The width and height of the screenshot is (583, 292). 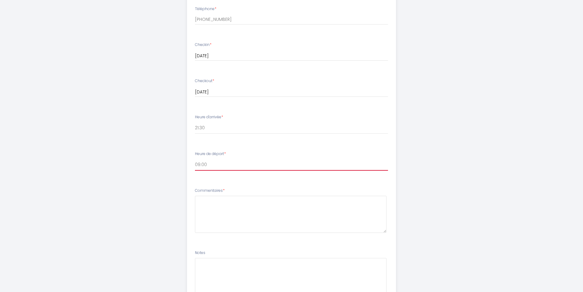 I want to click on label: Heure de départ, so click(x=210, y=154).